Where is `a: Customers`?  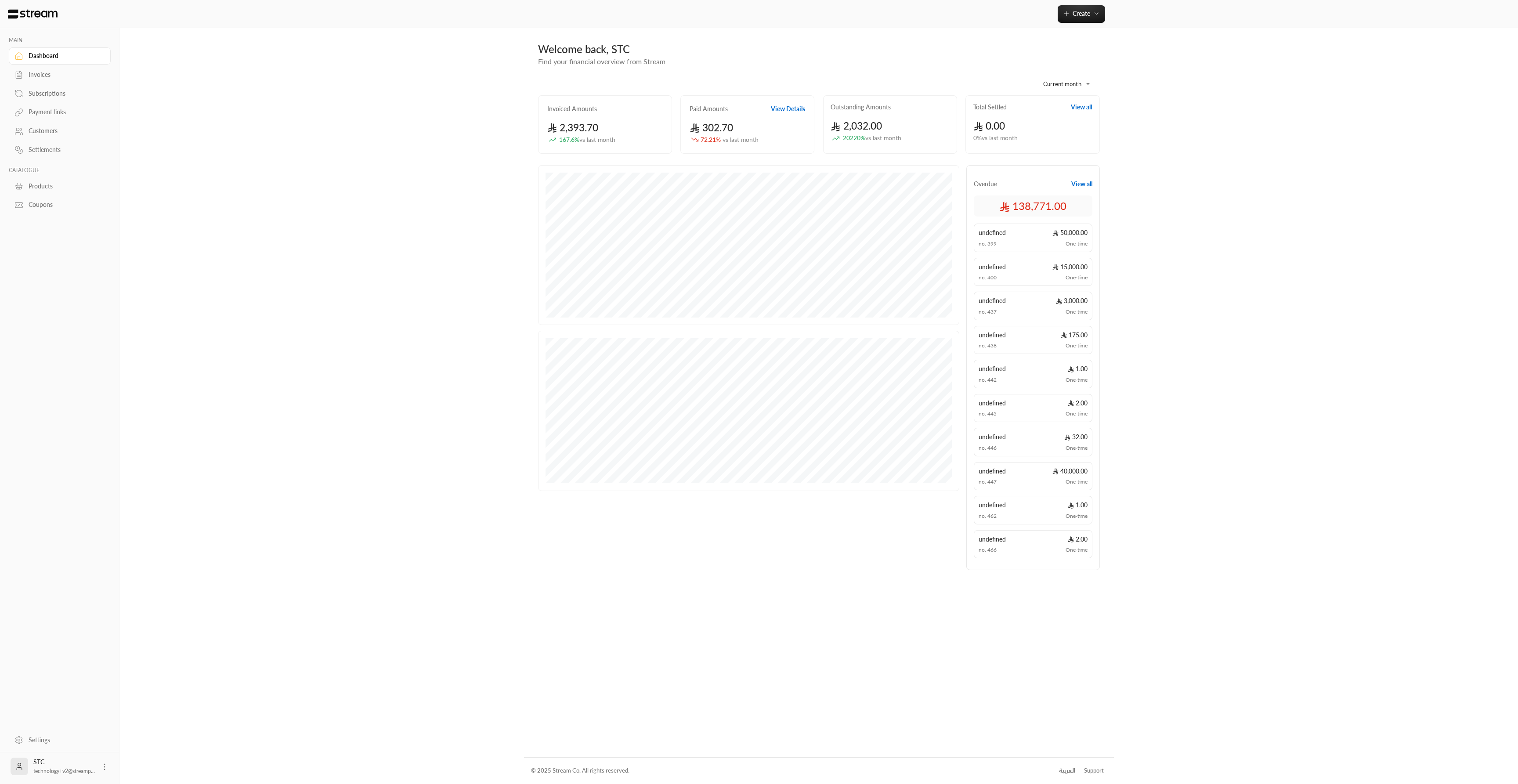 a: Customers is located at coordinates (59, 131).